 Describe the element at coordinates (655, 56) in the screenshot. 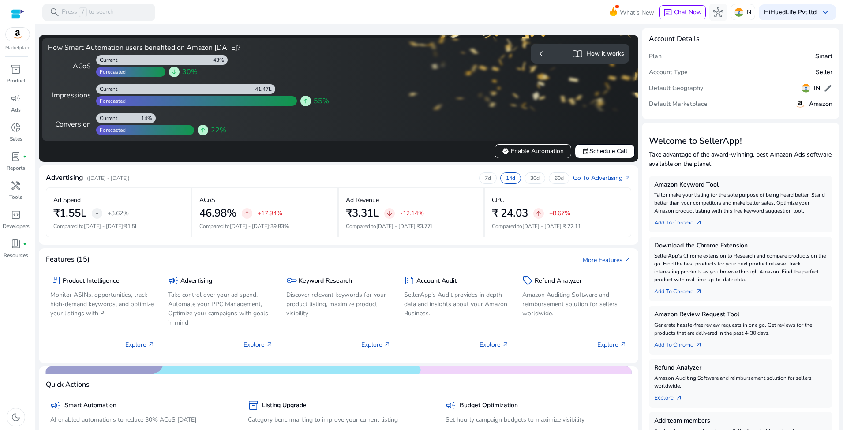

I see `h5: Plan` at that location.